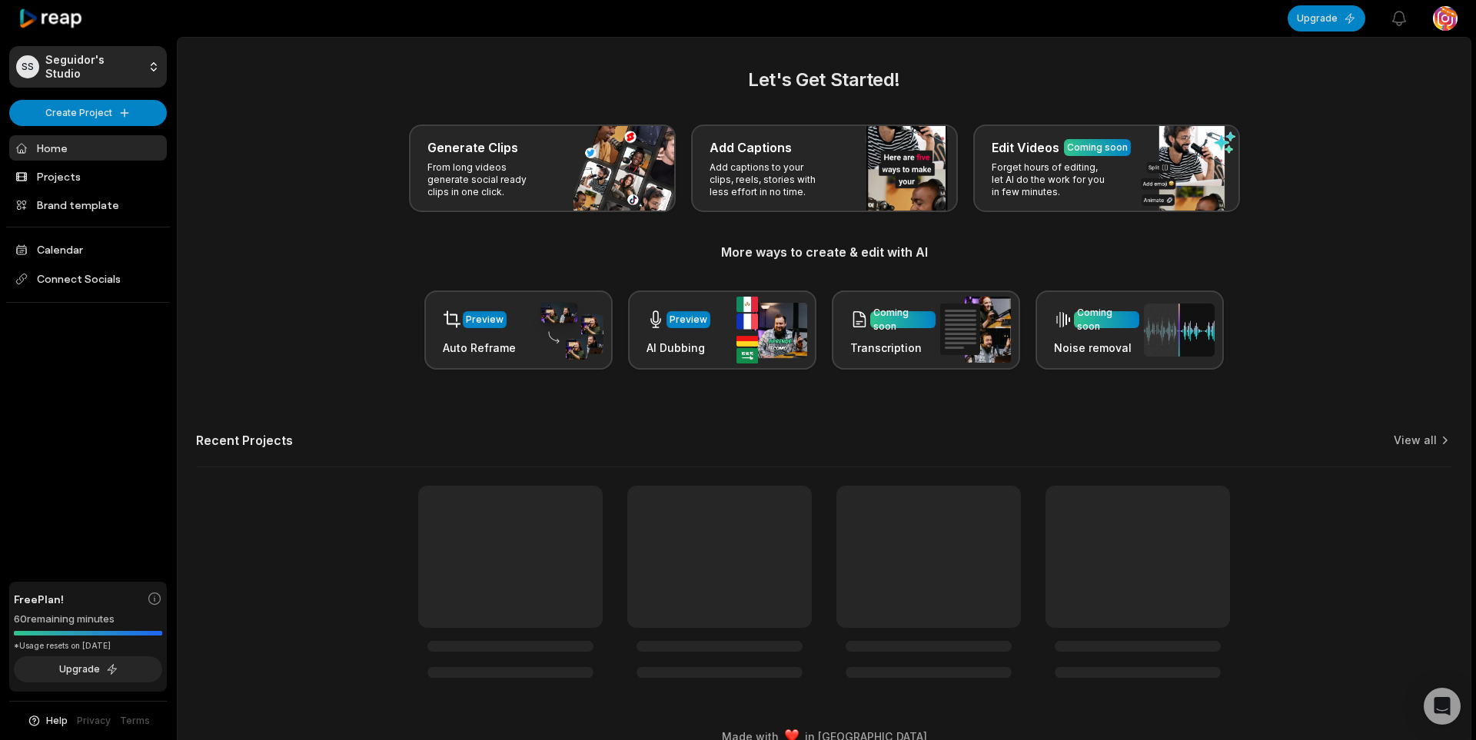 Image resolution: width=1476 pixels, height=740 pixels. I want to click on h3: AI Dubbing, so click(678, 347).